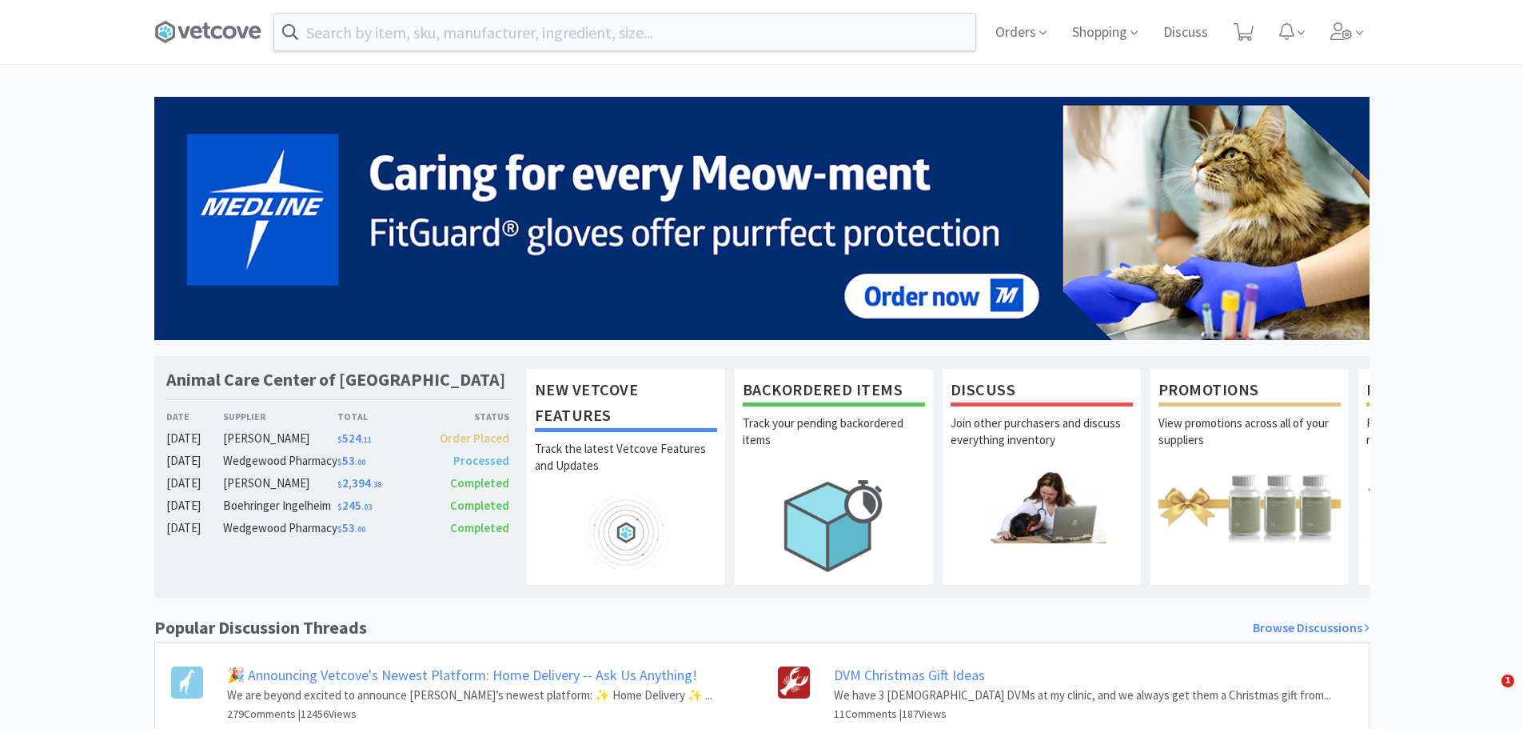 The width and height of the screenshot is (1523, 729). Describe the element at coordinates (909, 674) in the screenshot. I see `a: DVM Christmas Gift Ideas` at that location.